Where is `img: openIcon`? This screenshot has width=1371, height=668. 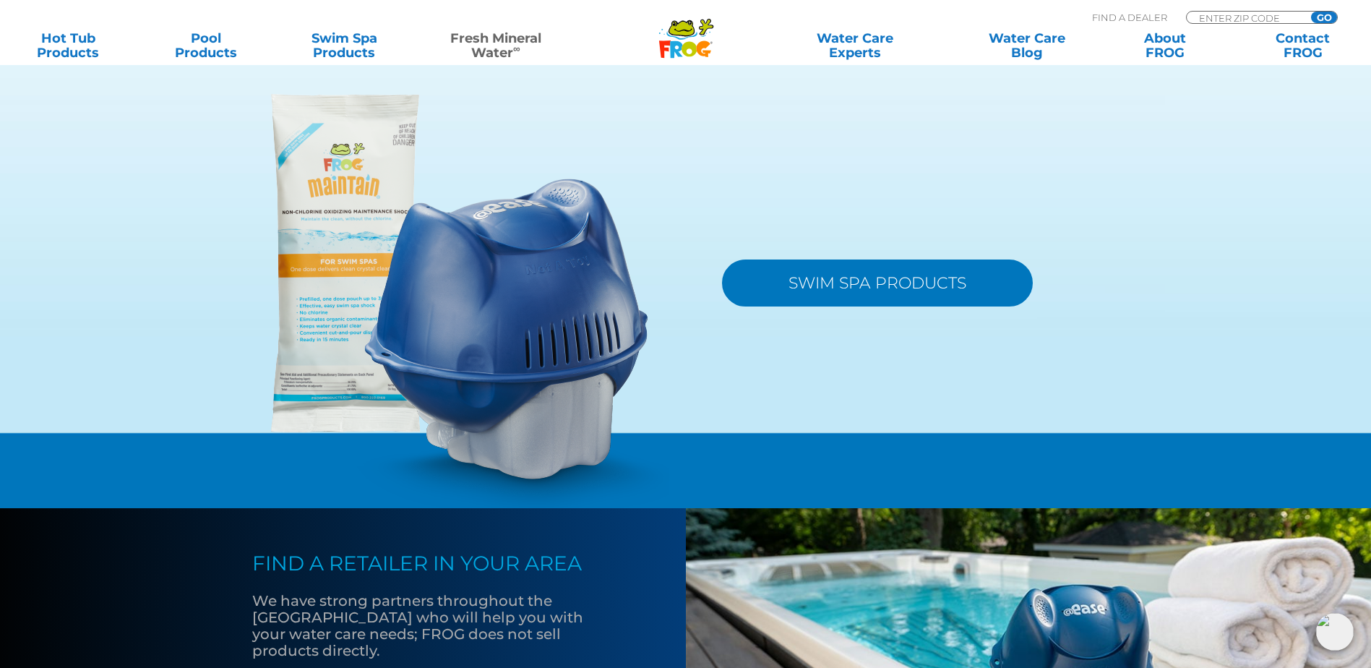
img: openIcon is located at coordinates (1335, 632).